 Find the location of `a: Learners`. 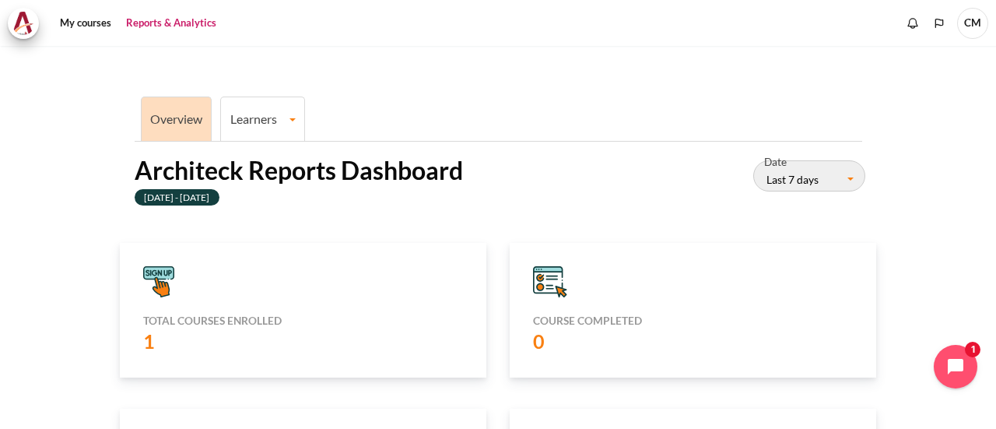

a: Learners is located at coordinates (262, 118).